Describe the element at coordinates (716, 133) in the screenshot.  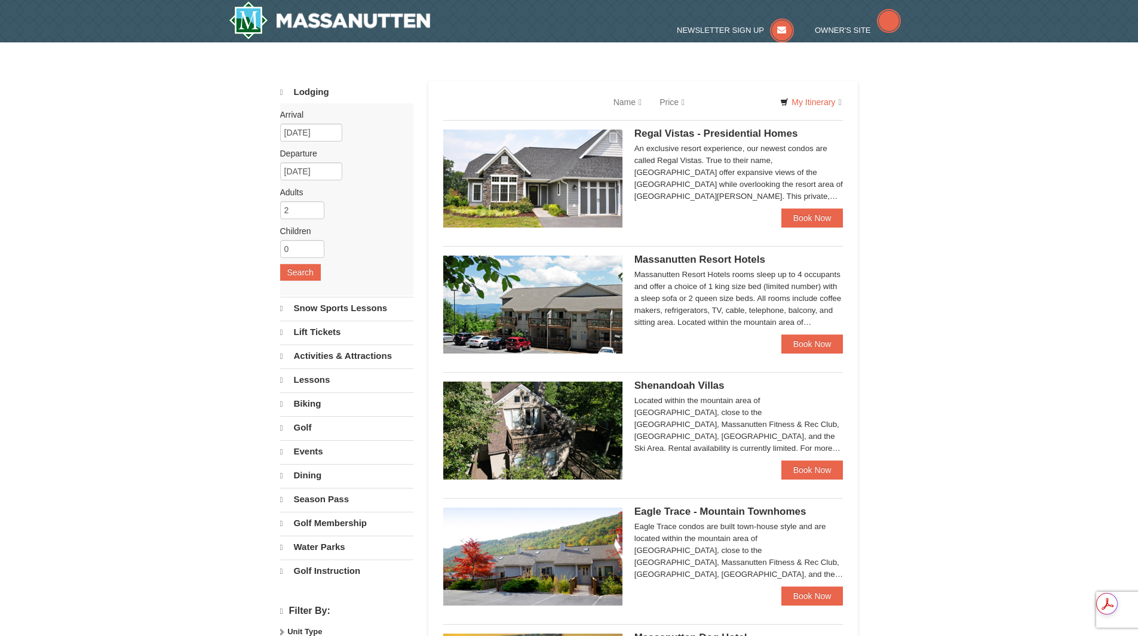
I see `span: Regal Vistas - Presidential Homes` at that location.